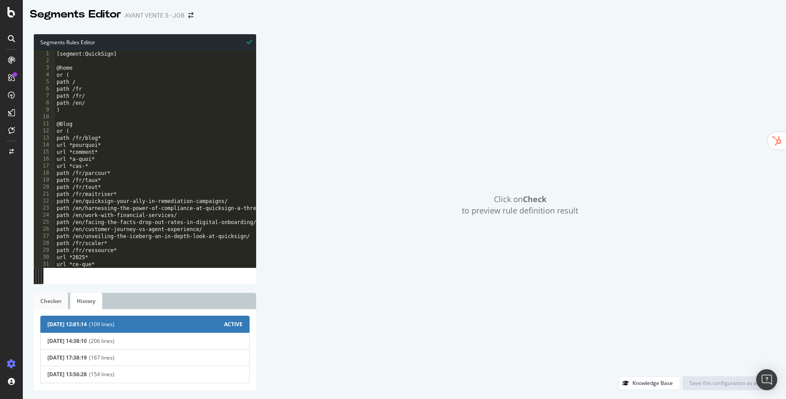  I want to click on div: 16, so click(44, 159).